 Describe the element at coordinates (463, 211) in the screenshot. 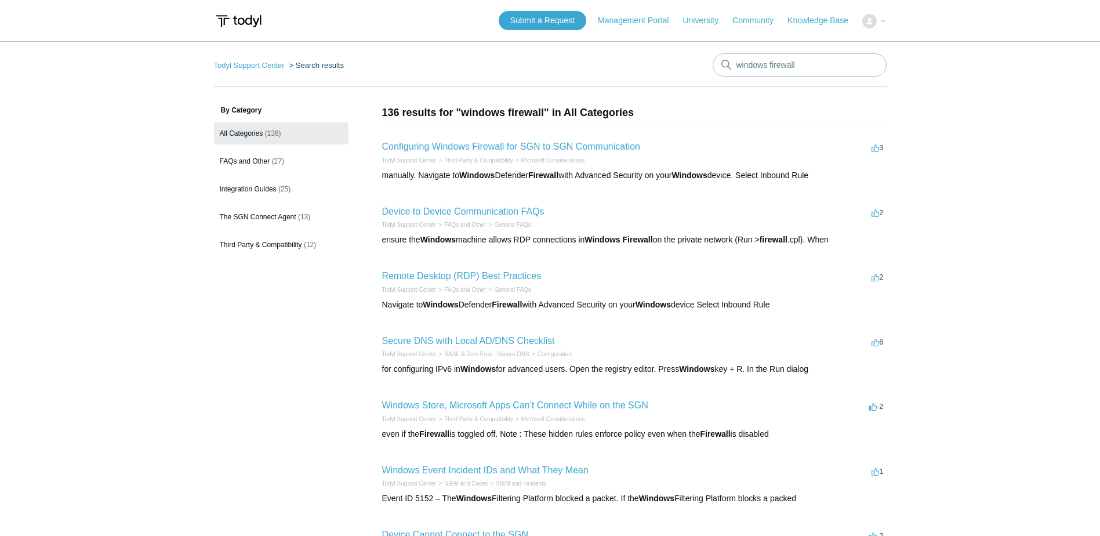

I see `a: Device to Device Communication FAQs` at that location.